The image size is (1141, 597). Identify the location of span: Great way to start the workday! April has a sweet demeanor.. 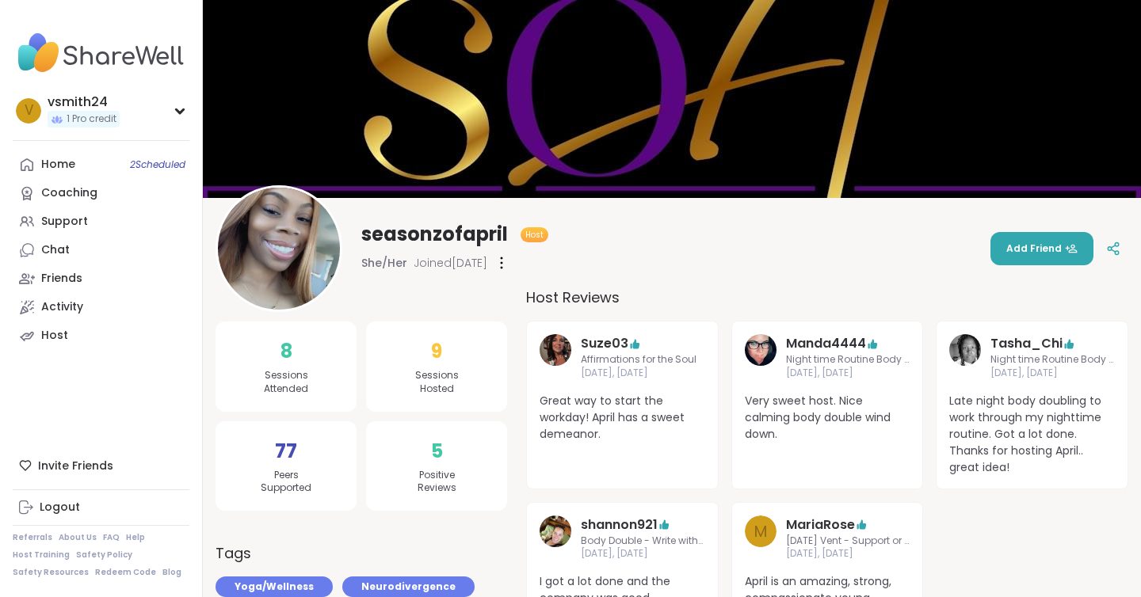
(622, 418).